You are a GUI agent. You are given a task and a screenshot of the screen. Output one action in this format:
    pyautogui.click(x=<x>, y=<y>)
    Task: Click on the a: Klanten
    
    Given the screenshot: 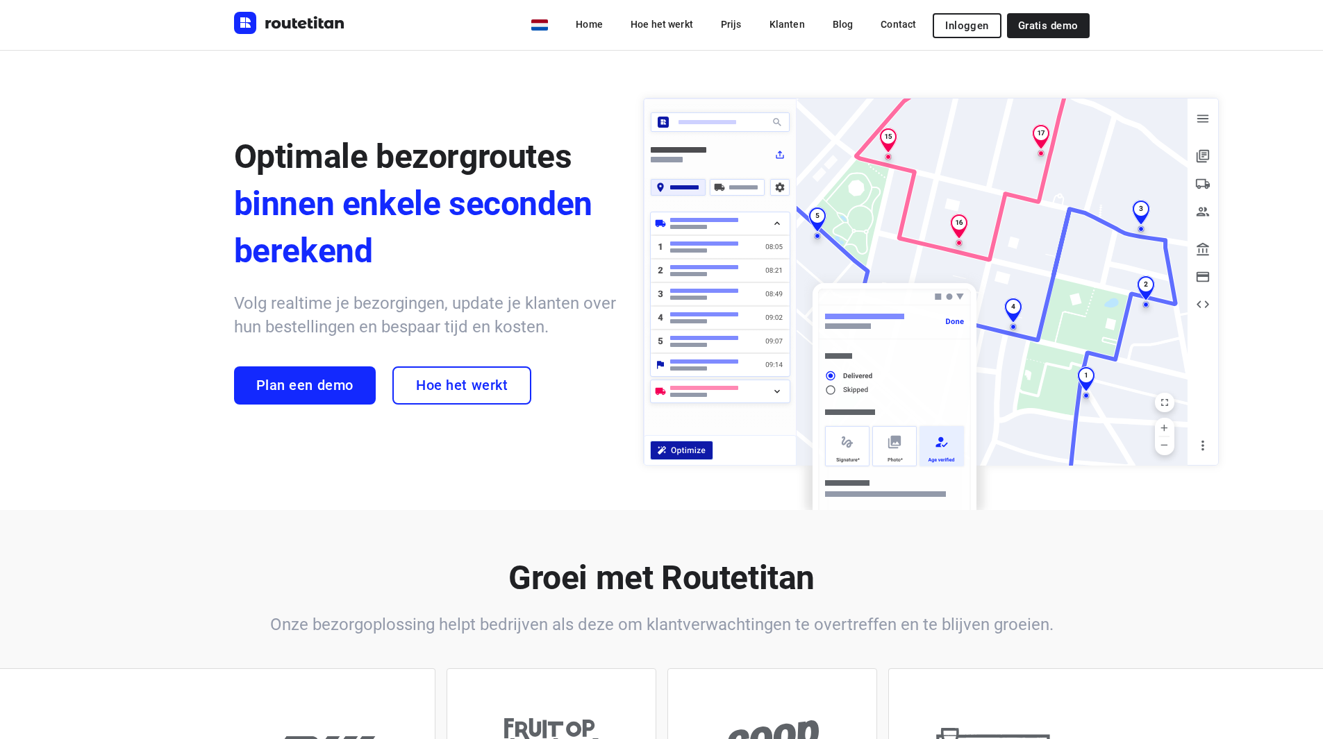 What is the action you would take?
    pyautogui.click(x=787, y=24)
    